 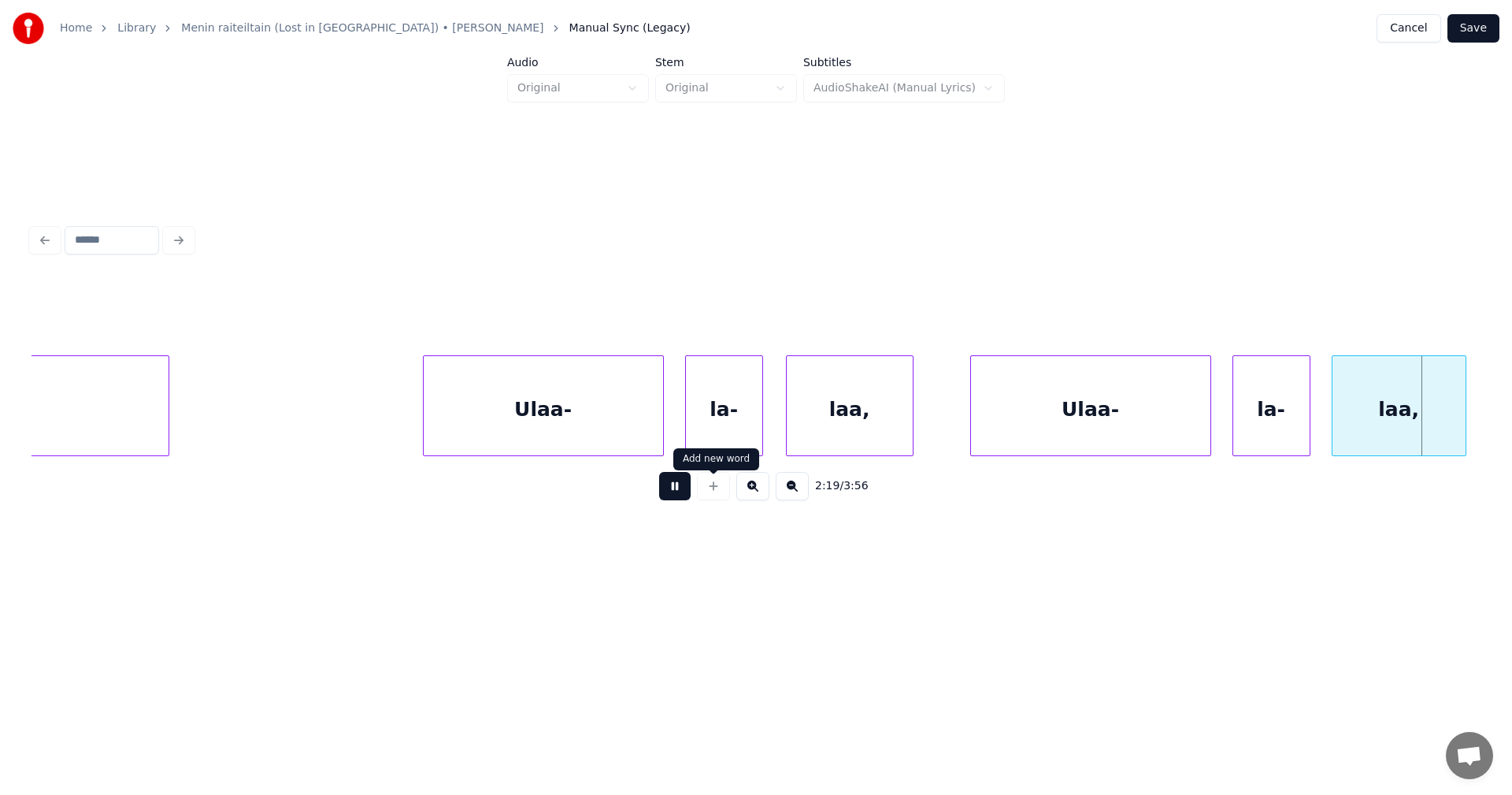 I want to click on a: Library, so click(x=137, y=28).